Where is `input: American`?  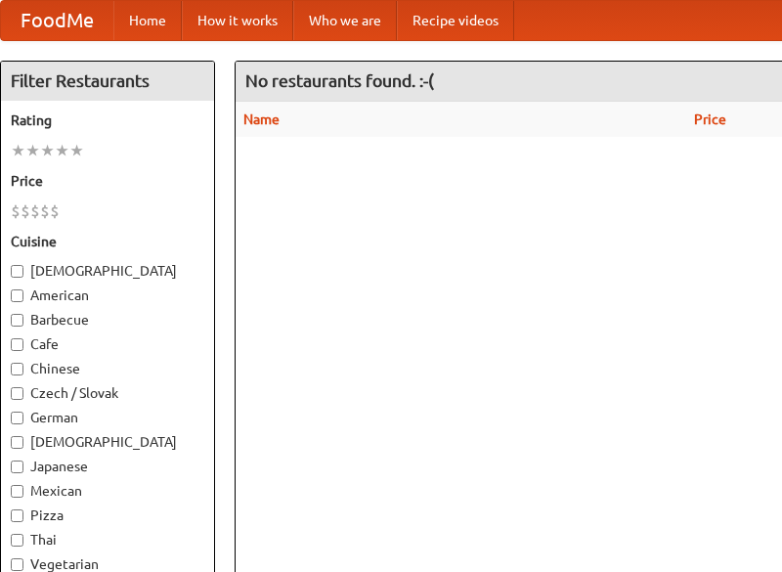 input: American is located at coordinates (17, 295).